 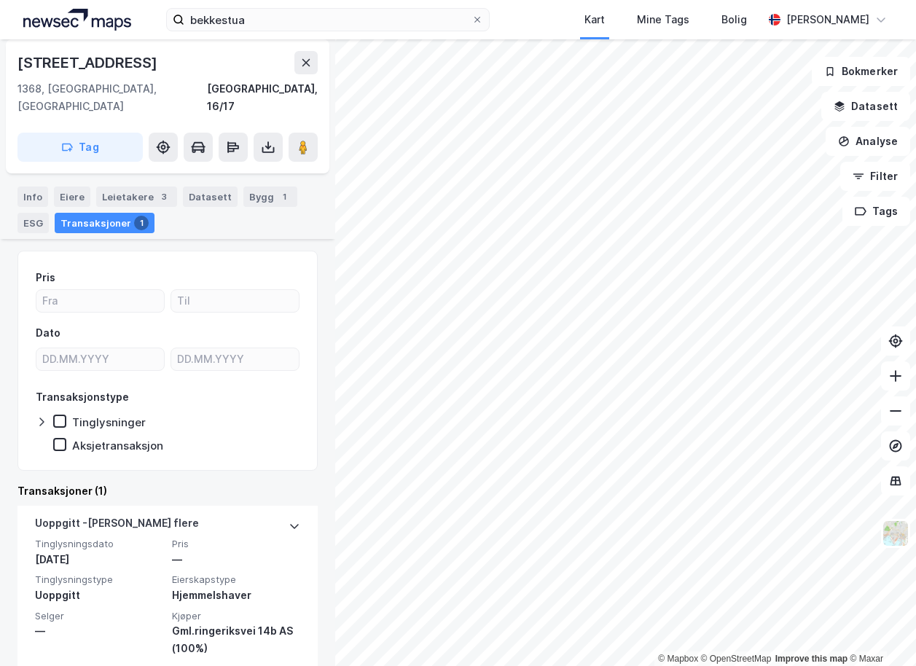 What do you see at coordinates (880, 631) in the screenshot?
I see `div: Kontrollprogram for chat` at bounding box center [880, 631].